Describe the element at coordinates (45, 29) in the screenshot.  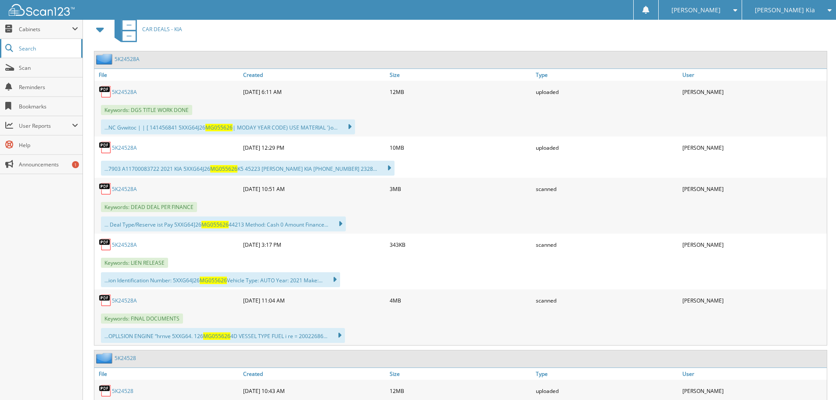
I see `span: Cabinets` at that location.